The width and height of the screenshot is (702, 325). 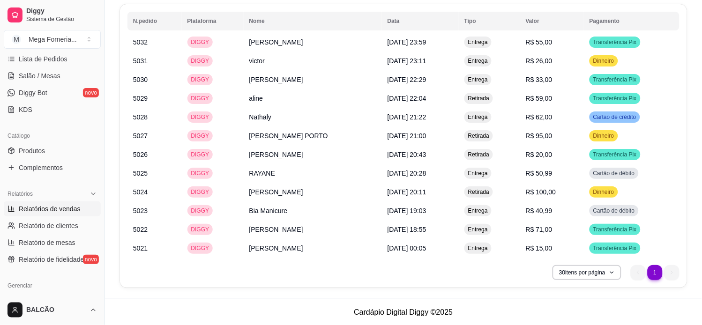 What do you see at coordinates (52, 110) in the screenshot?
I see `a: KDS` at bounding box center [52, 110].